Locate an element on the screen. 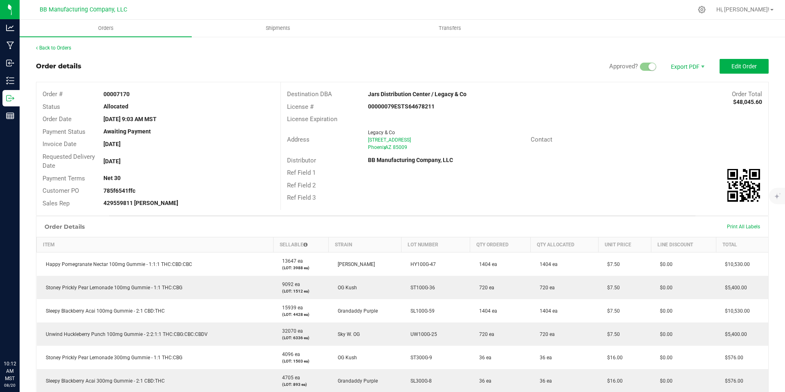  p: (LOT: 1512 ea) is located at coordinates (301, 291).